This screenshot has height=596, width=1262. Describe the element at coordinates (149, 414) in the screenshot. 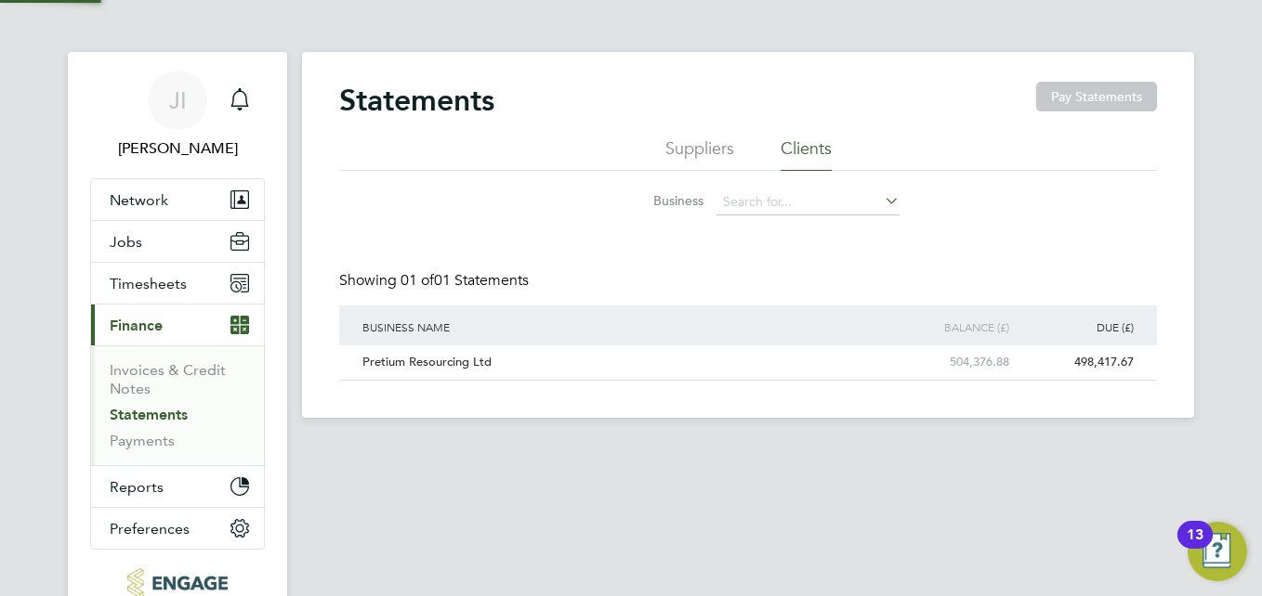

I see `a: Statements` at that location.